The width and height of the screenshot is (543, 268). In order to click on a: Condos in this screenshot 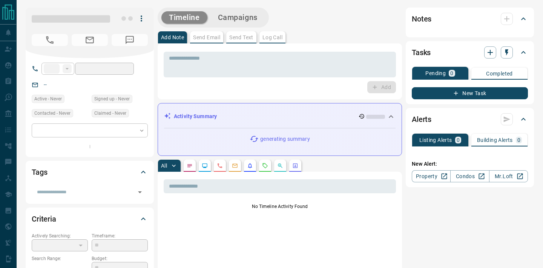, I will do `click(470, 176)`.